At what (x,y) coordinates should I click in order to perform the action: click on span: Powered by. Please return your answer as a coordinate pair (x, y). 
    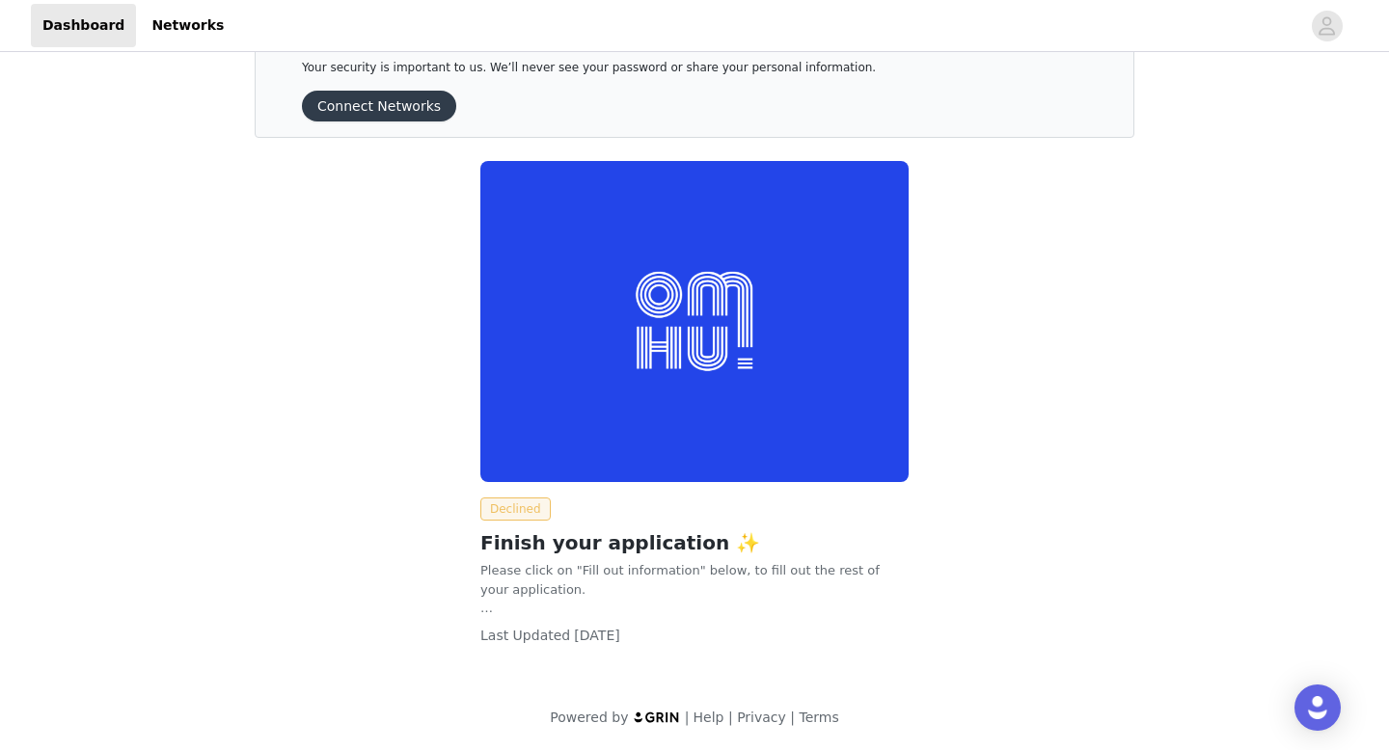
    Looking at the image, I should click on (588, 717).